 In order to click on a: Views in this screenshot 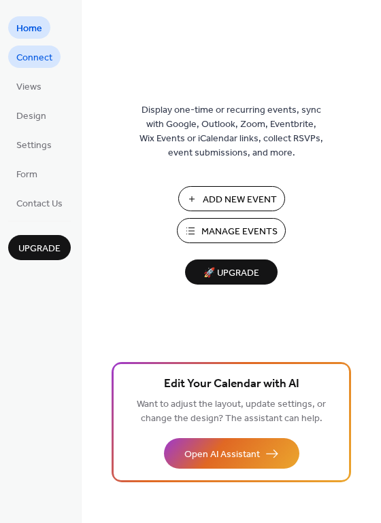, I will do `click(29, 86)`.